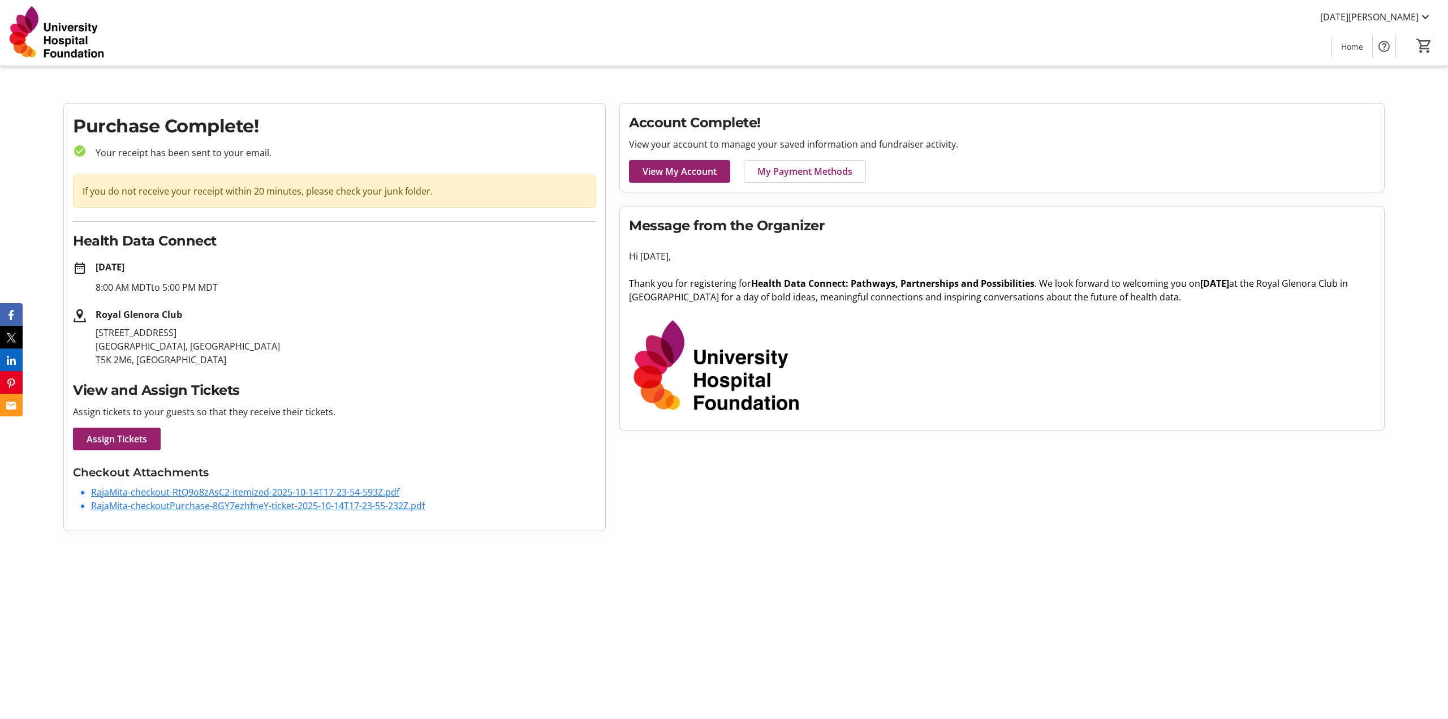  What do you see at coordinates (117, 439) in the screenshot?
I see `a: Assign Tickets` at bounding box center [117, 439].